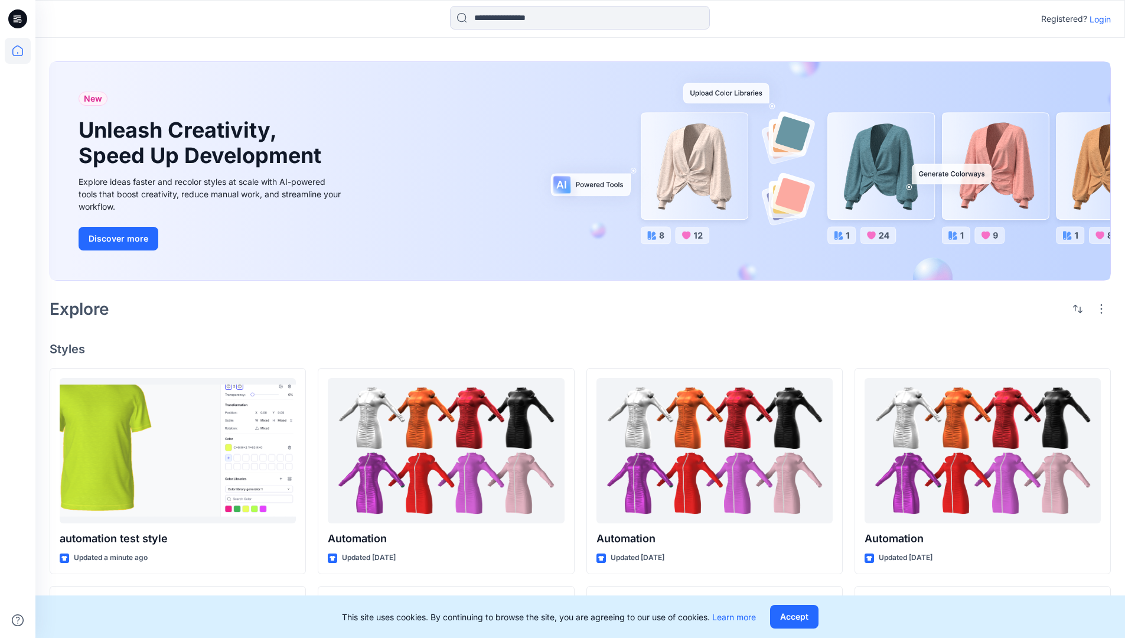 This screenshot has height=638, width=1125. Describe the element at coordinates (1064, 19) in the screenshot. I see `p: Registered?` at that location.